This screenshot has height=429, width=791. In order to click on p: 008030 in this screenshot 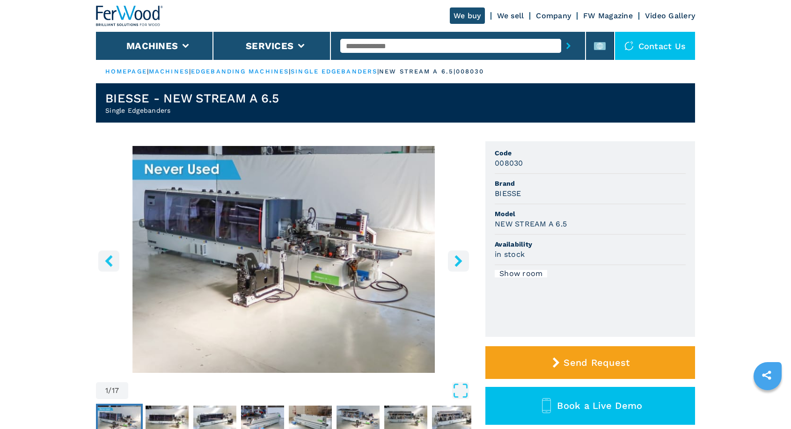, I will do `click(470, 72)`.